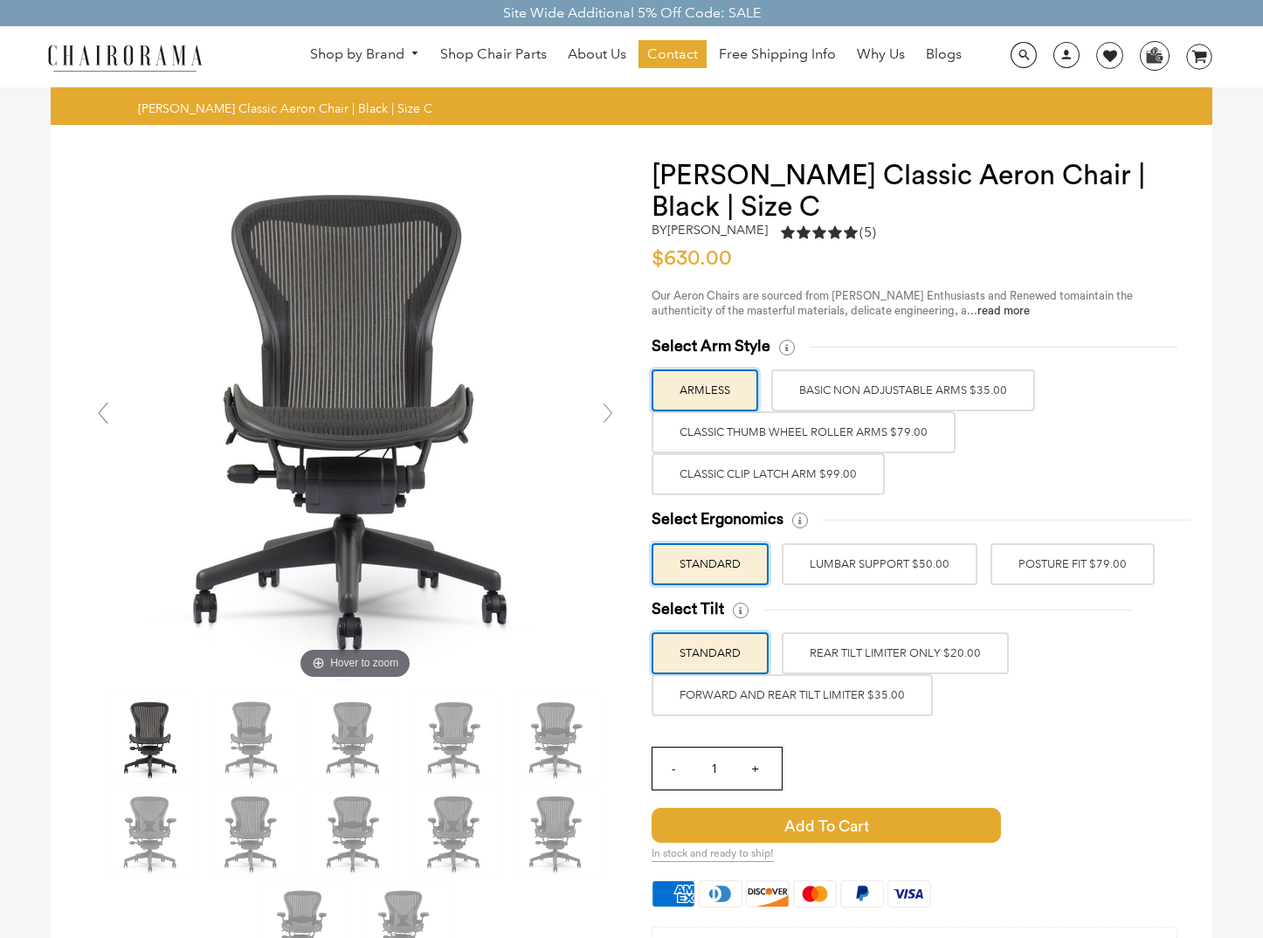  Describe the element at coordinates (687, 609) in the screenshot. I see `span: Select Tilt` at that location.